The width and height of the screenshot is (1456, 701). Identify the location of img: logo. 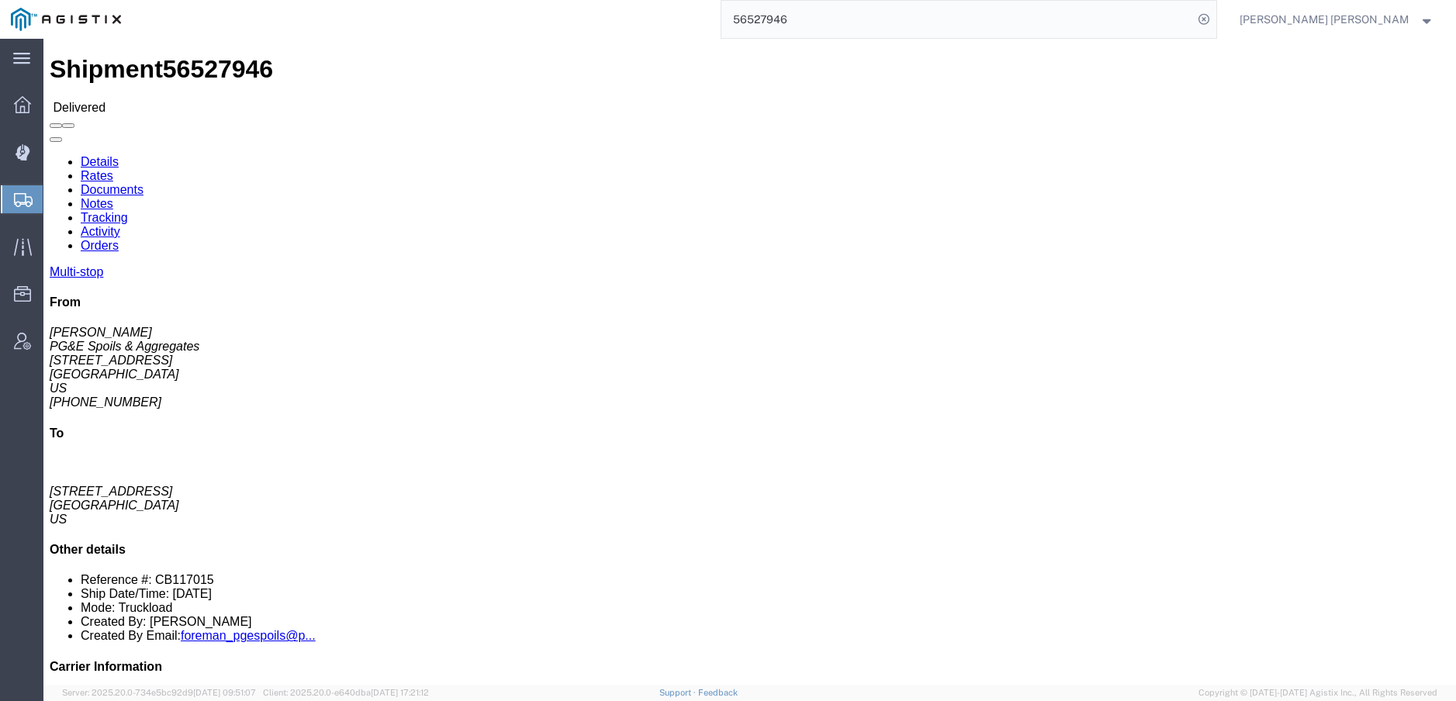
(66, 19).